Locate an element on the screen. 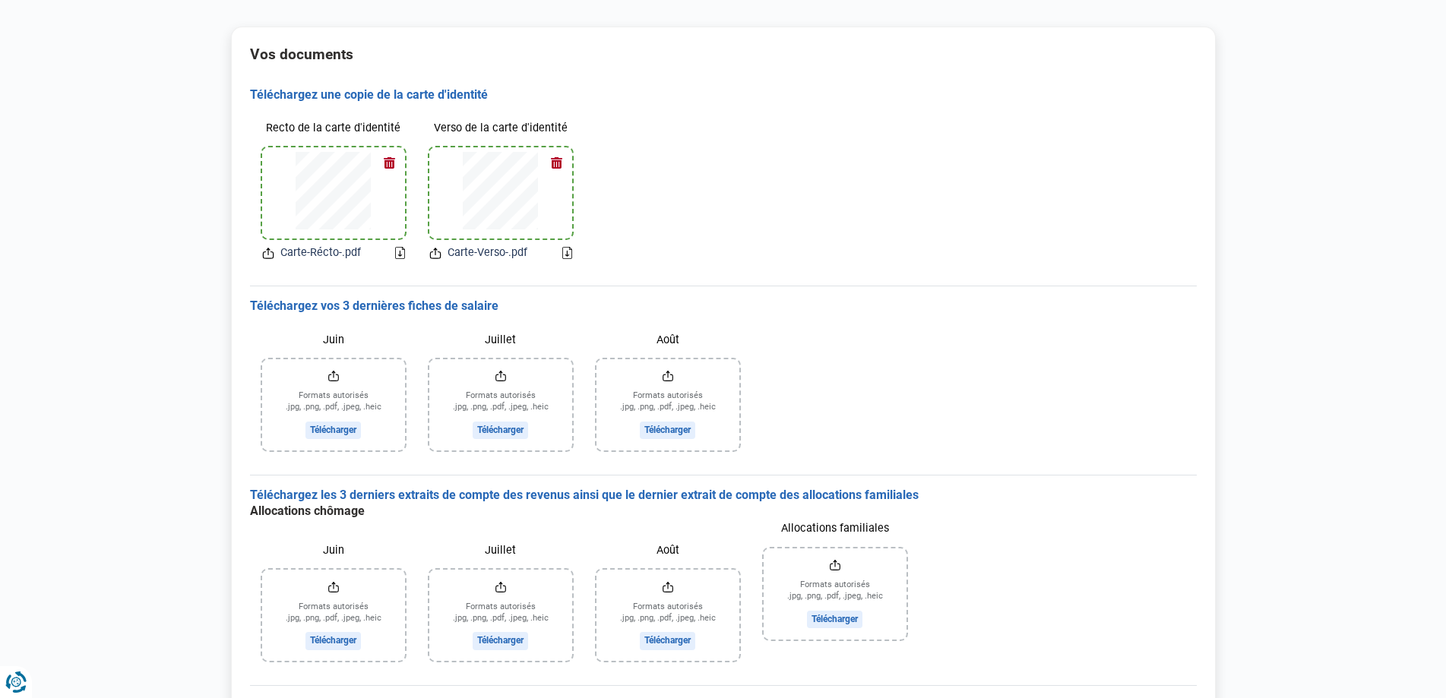  h3: Téléchargez les 3 derniers extraits de compte des revenus ainsi que le dernier extrait de compte ... is located at coordinates (723, 495).